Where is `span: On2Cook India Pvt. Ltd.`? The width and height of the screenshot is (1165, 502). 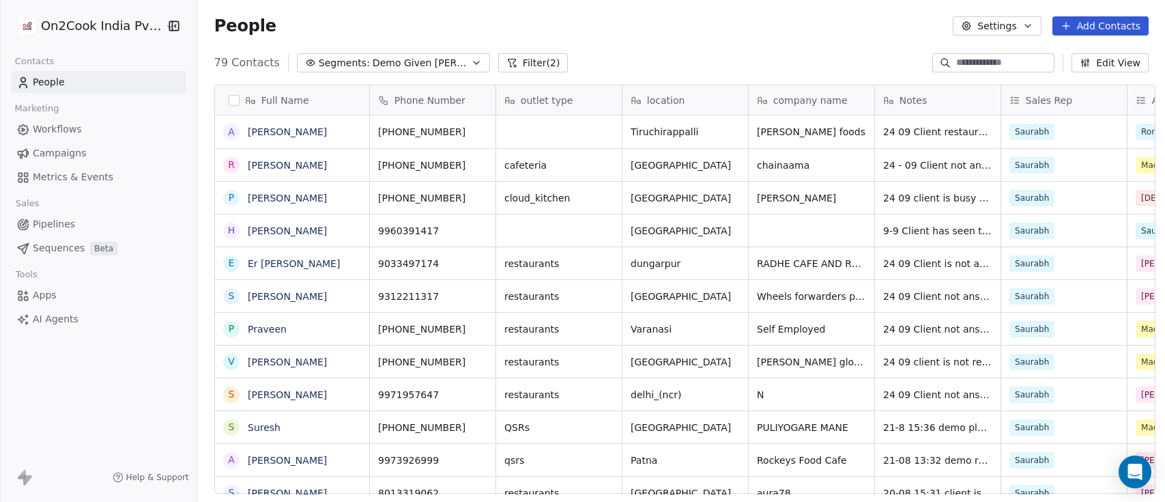 span: On2Cook India Pvt. Ltd. is located at coordinates (101, 26).